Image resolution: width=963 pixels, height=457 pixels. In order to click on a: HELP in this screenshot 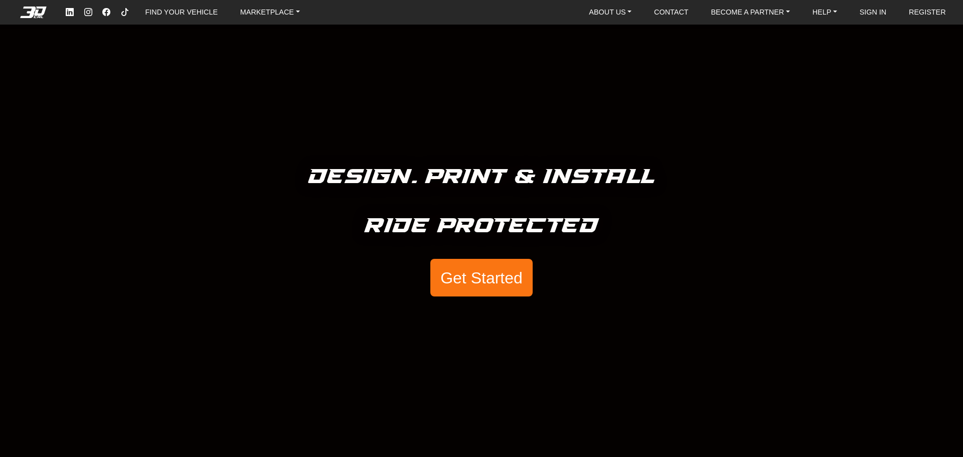, I will do `click(824, 12)`.